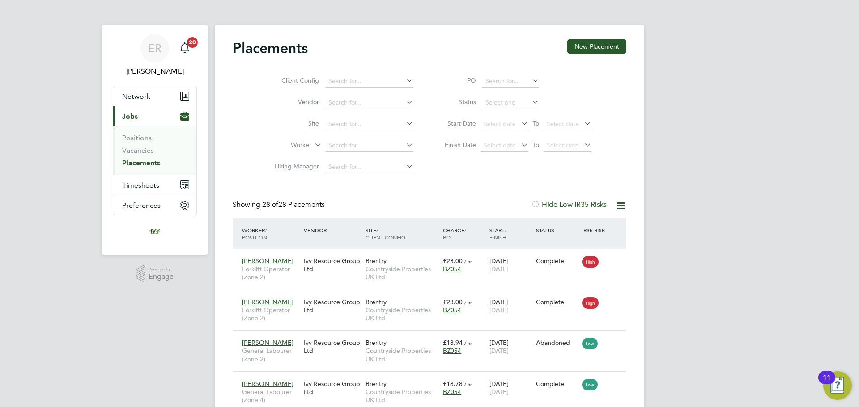  I want to click on img: ivyresourcegroup-logo-retina.png, so click(155, 232).